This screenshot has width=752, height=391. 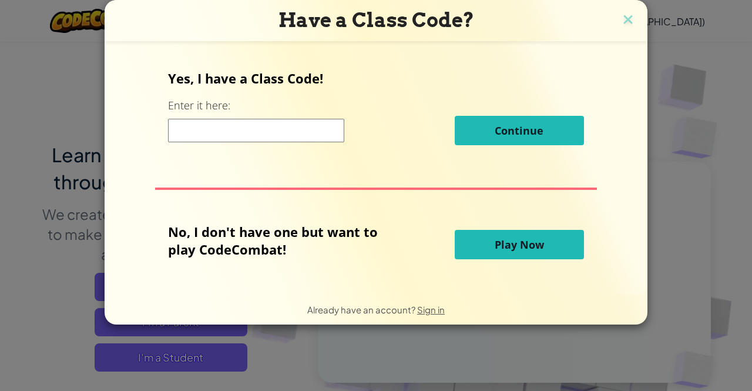 I want to click on span: Have a Class Code?, so click(x=376, y=20).